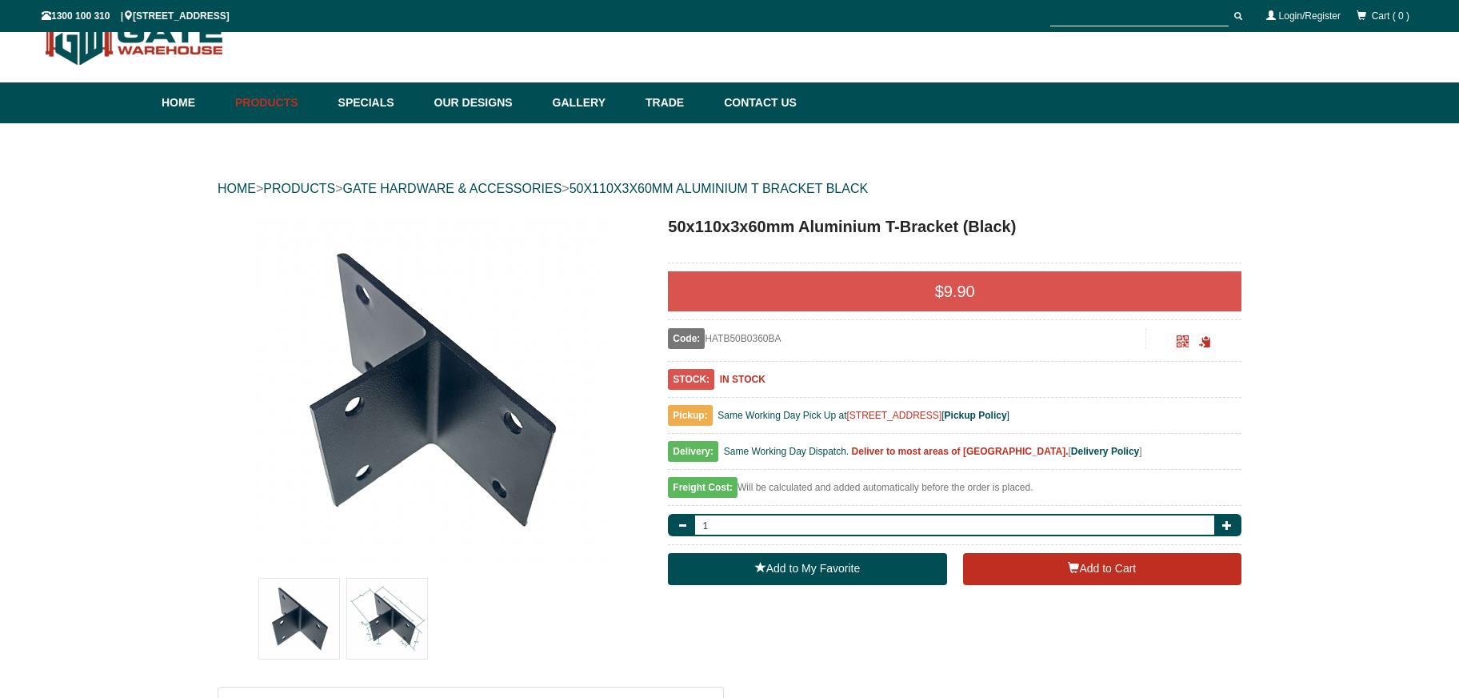  I want to click on span: Pickup:, so click(690, 415).